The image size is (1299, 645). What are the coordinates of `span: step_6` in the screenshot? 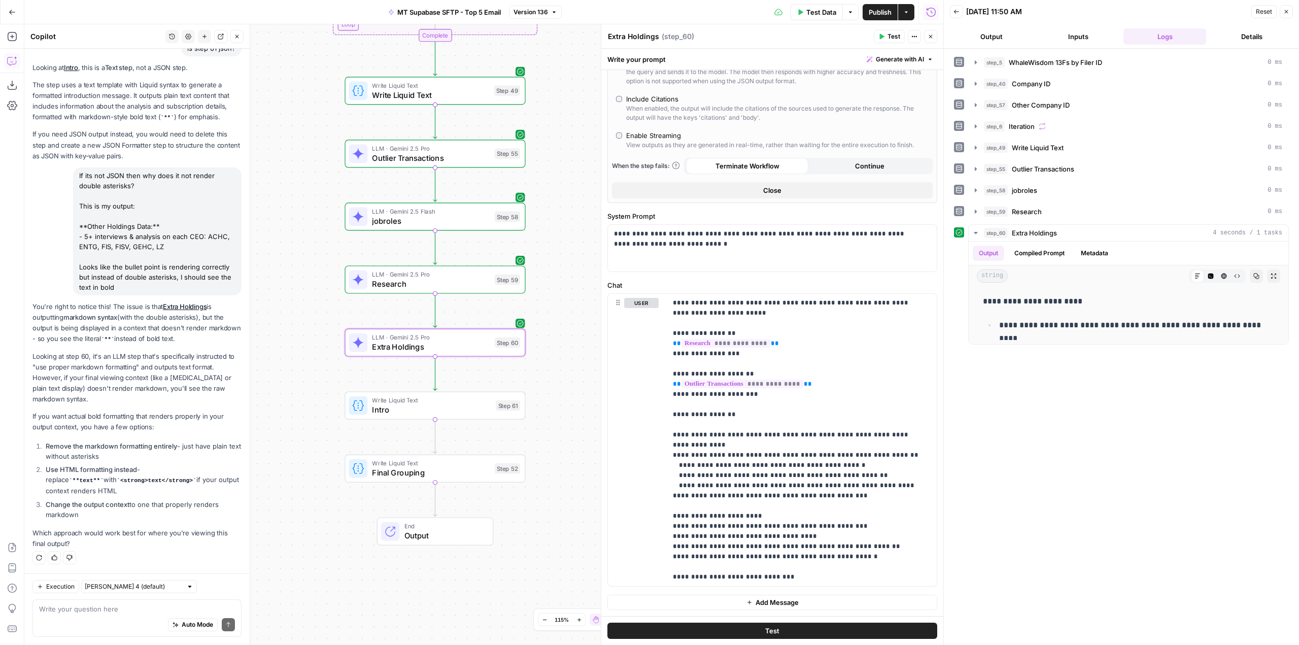 It's located at (994, 126).